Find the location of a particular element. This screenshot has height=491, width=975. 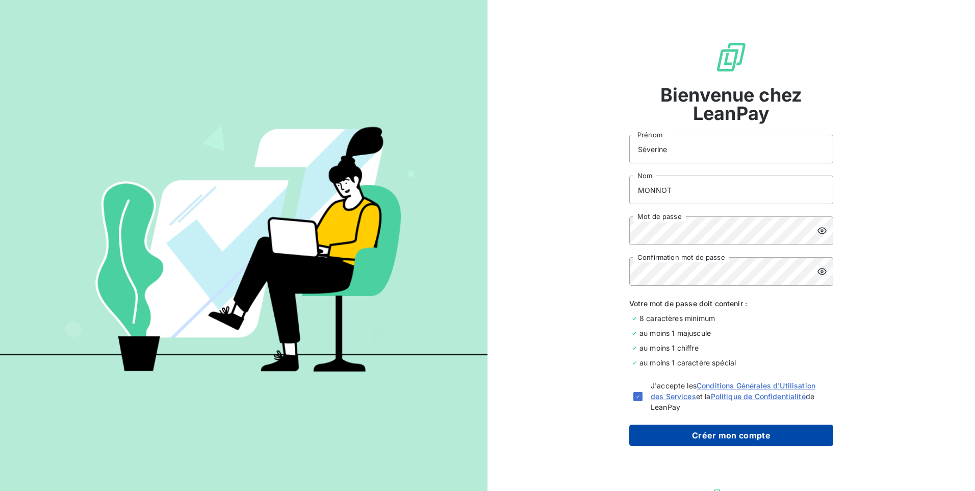

button: Créer mon compte is located at coordinates (731, 435).